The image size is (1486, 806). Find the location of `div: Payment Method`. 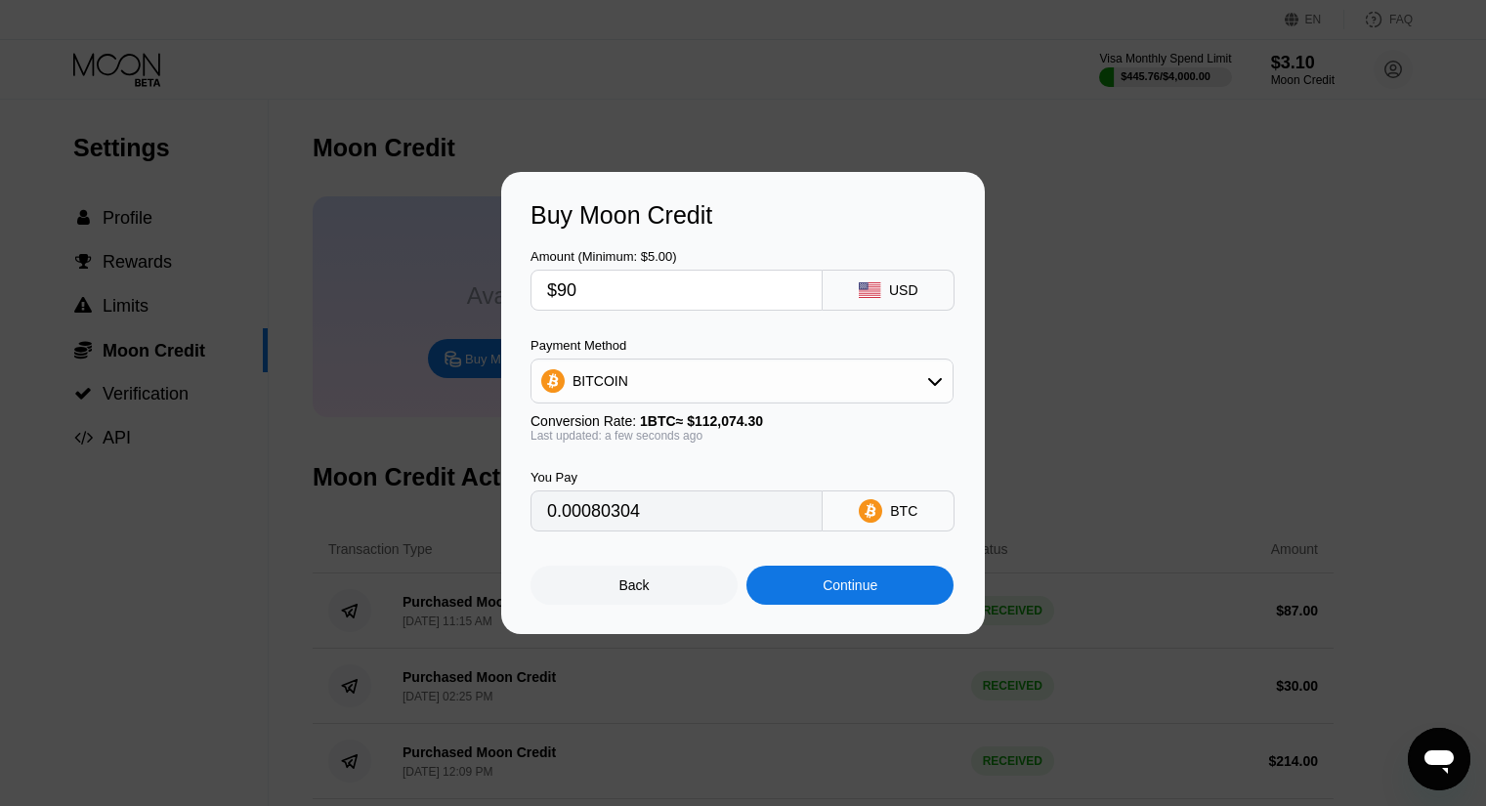

div: Payment Method is located at coordinates (741, 345).